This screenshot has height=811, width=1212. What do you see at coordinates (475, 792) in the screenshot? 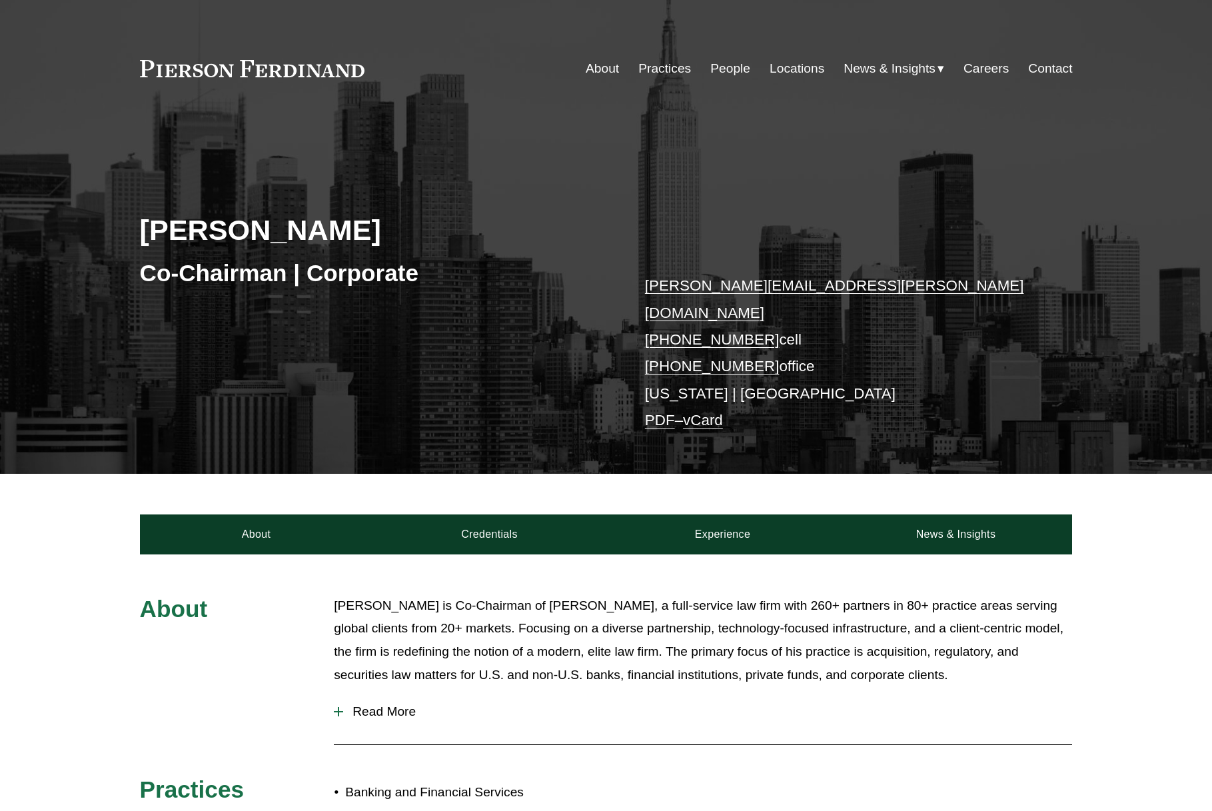
I see `p: Banking and Financial Services` at bounding box center [475, 792].